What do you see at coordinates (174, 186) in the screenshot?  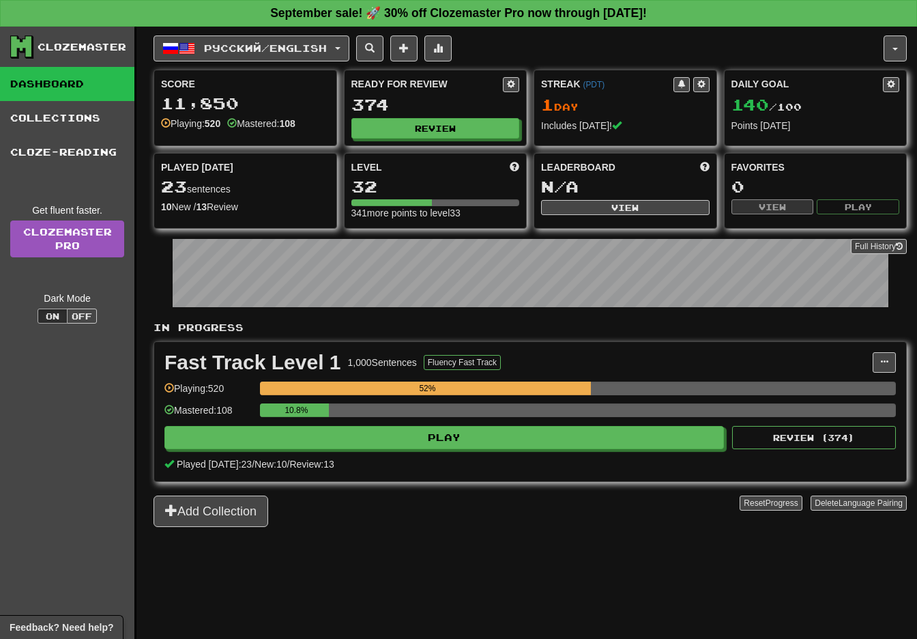 I see `span: 23` at bounding box center [174, 186].